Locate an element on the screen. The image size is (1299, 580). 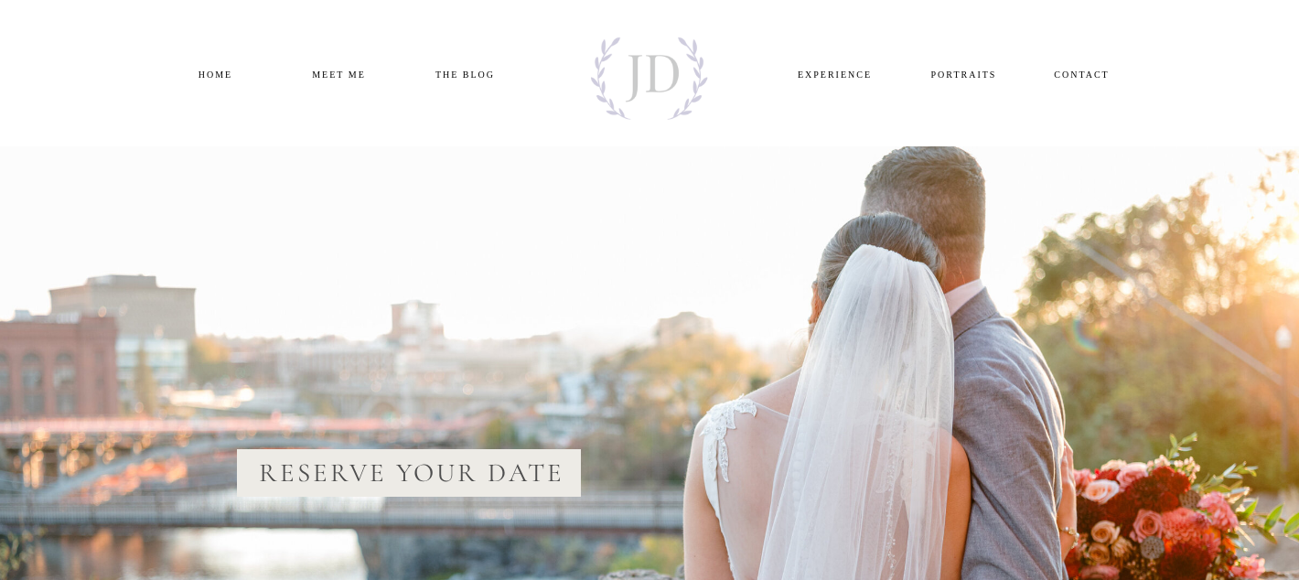
nav: CONTACT is located at coordinates (1081, 73).